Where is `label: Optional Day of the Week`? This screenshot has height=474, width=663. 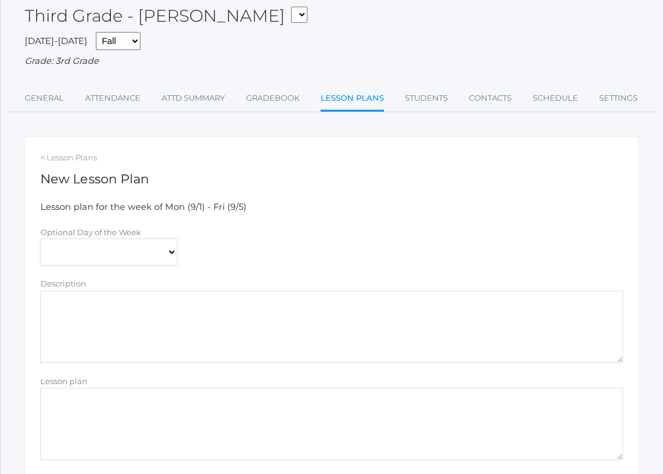
label: Optional Day of the Week is located at coordinates (90, 232).